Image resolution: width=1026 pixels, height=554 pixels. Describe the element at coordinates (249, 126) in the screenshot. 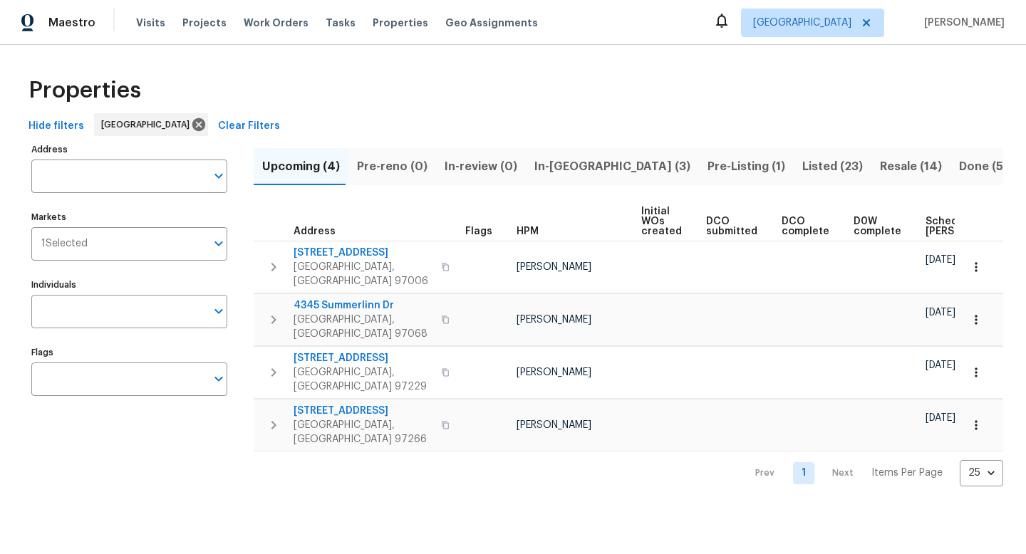

I see `span: Clear Filters` at that location.